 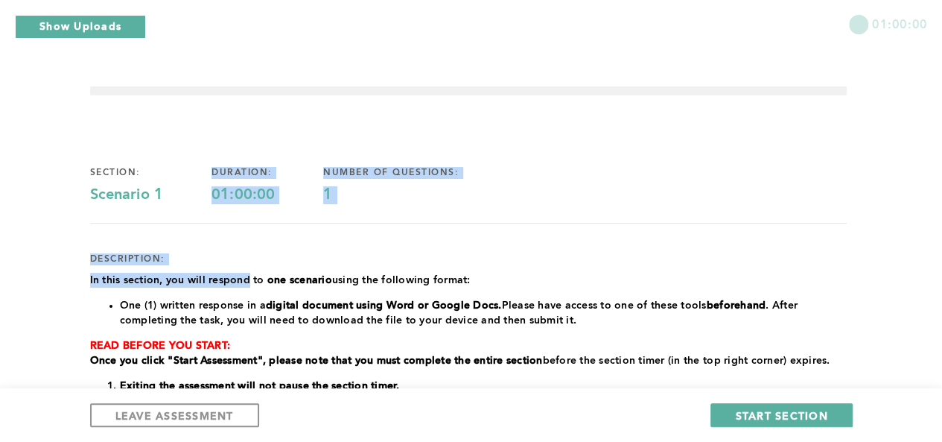 I want to click on button: Show Uploads, so click(x=80, y=27).